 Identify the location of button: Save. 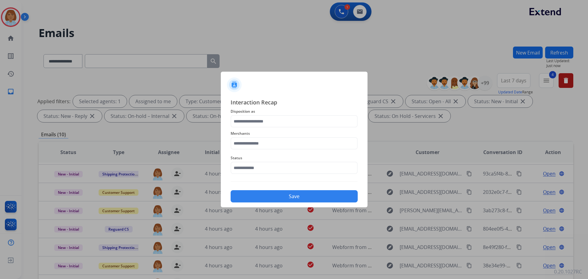
(294, 196).